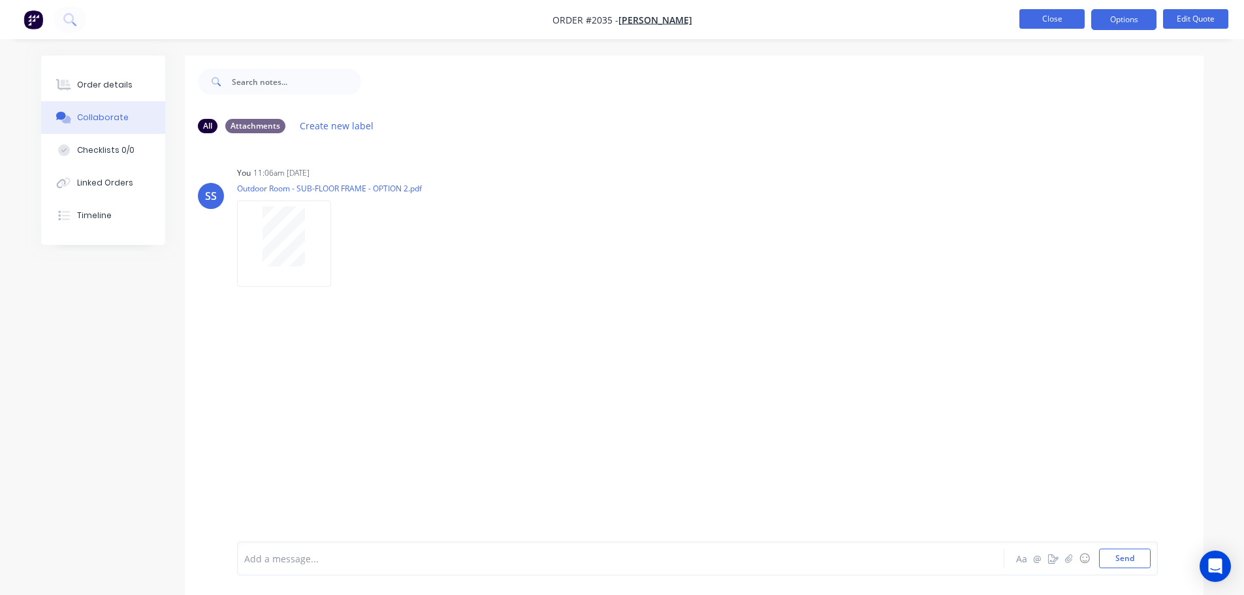  What do you see at coordinates (103, 118) in the screenshot?
I see `button: Collaborate` at bounding box center [103, 118].